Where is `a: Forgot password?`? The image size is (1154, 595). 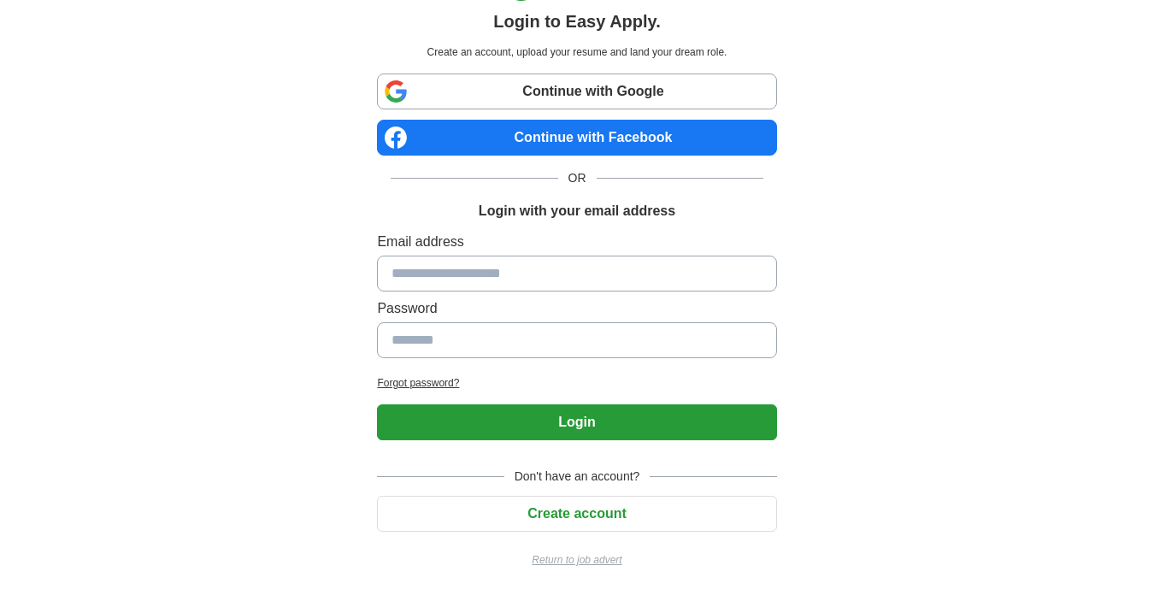 a: Forgot password? is located at coordinates (576, 383).